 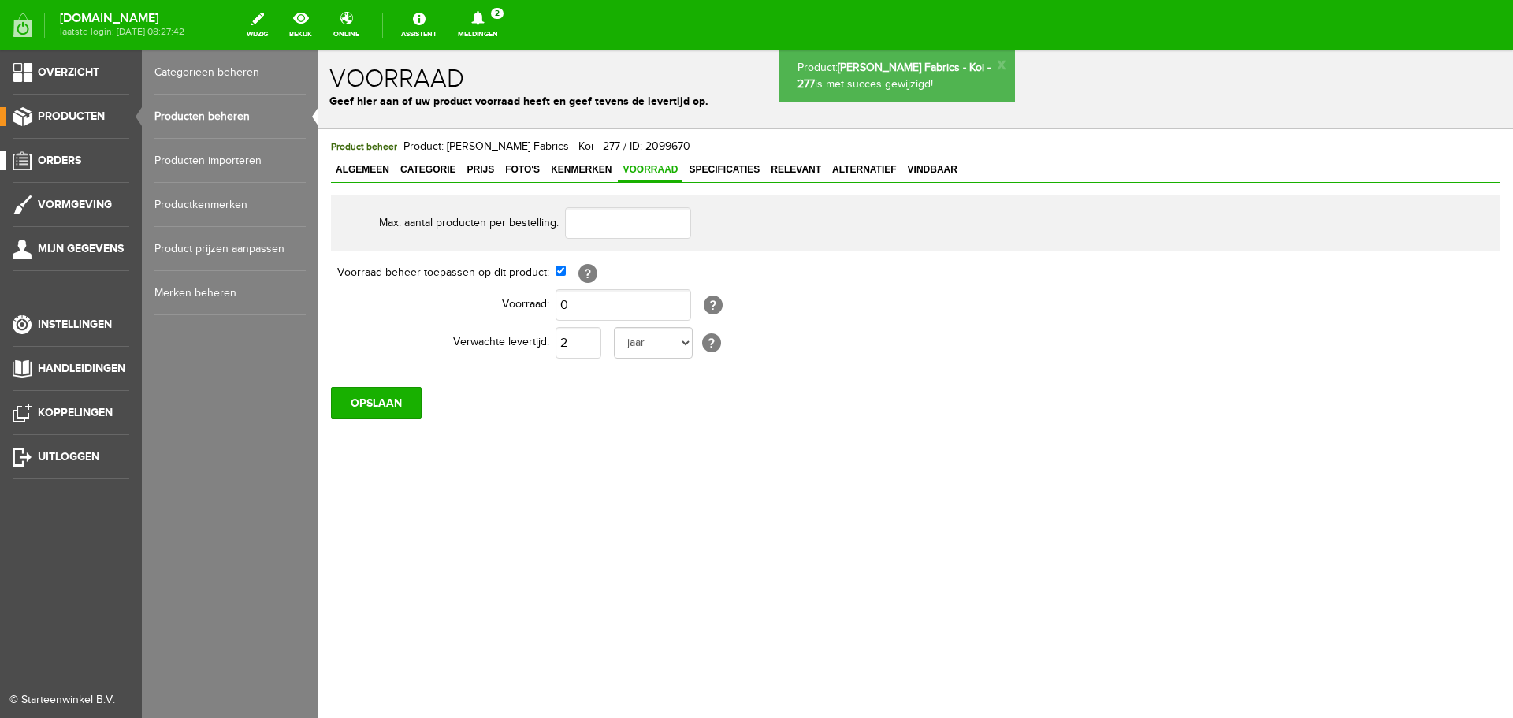 What do you see at coordinates (110, 119) in the screenshot?
I see `span: Categorie` at bounding box center [110, 119].